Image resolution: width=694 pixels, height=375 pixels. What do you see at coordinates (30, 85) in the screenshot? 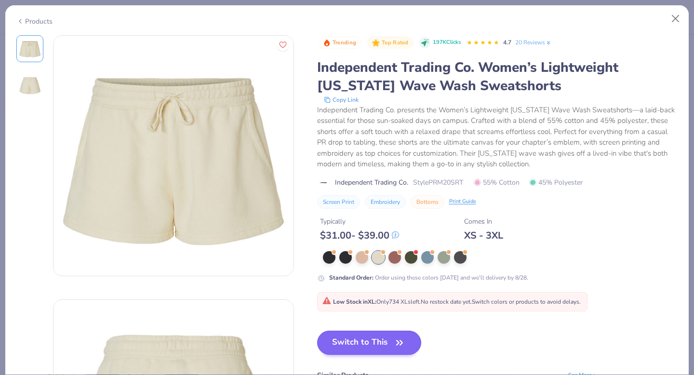
I see `img: Back` at bounding box center [30, 85].